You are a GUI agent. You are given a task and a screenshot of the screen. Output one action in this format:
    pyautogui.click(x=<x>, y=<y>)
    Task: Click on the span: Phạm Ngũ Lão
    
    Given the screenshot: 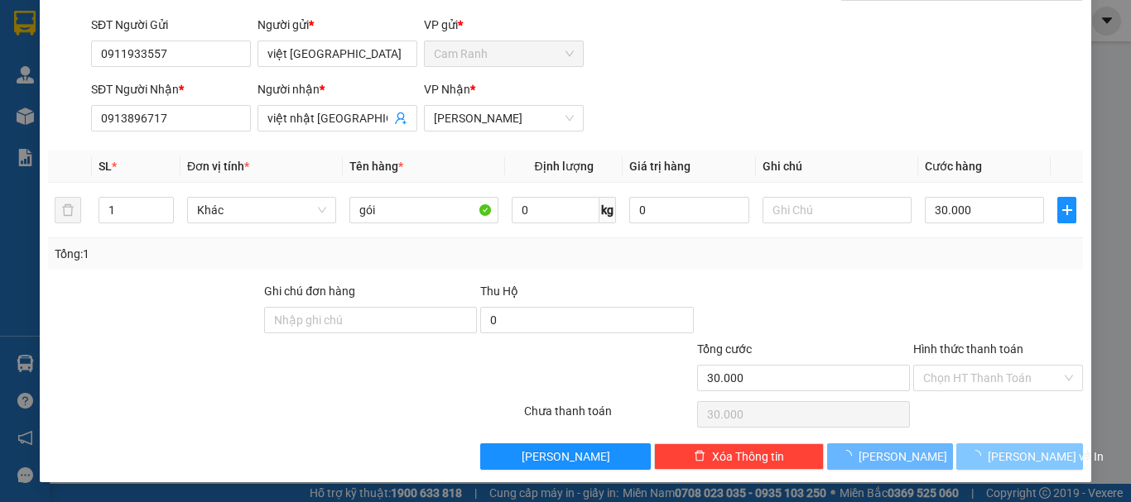 What is the action you would take?
    pyautogui.click(x=503, y=118)
    